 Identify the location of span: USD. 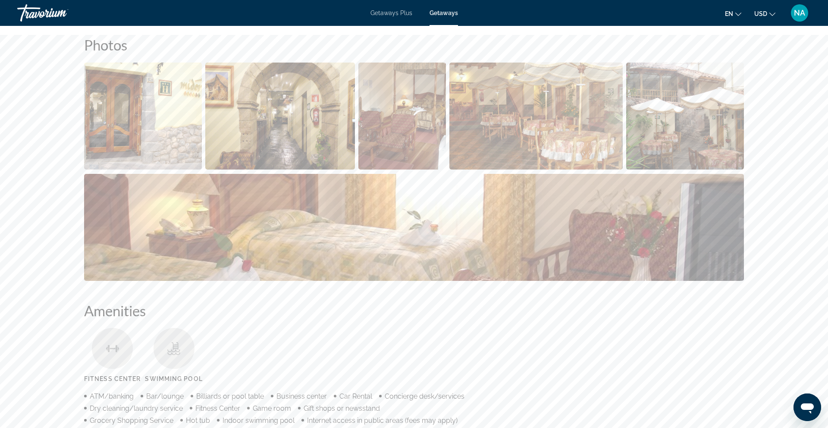
(761, 14).